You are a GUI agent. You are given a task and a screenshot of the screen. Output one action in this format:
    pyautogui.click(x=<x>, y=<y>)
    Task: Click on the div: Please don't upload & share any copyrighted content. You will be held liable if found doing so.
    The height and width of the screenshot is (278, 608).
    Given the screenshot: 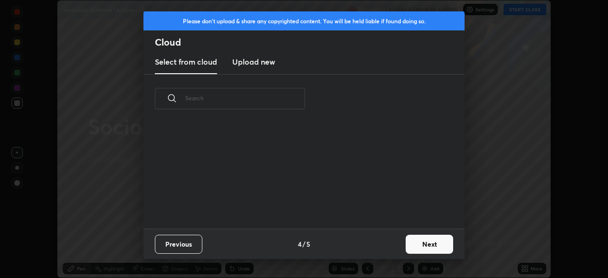 What is the action you would take?
    pyautogui.click(x=304, y=21)
    